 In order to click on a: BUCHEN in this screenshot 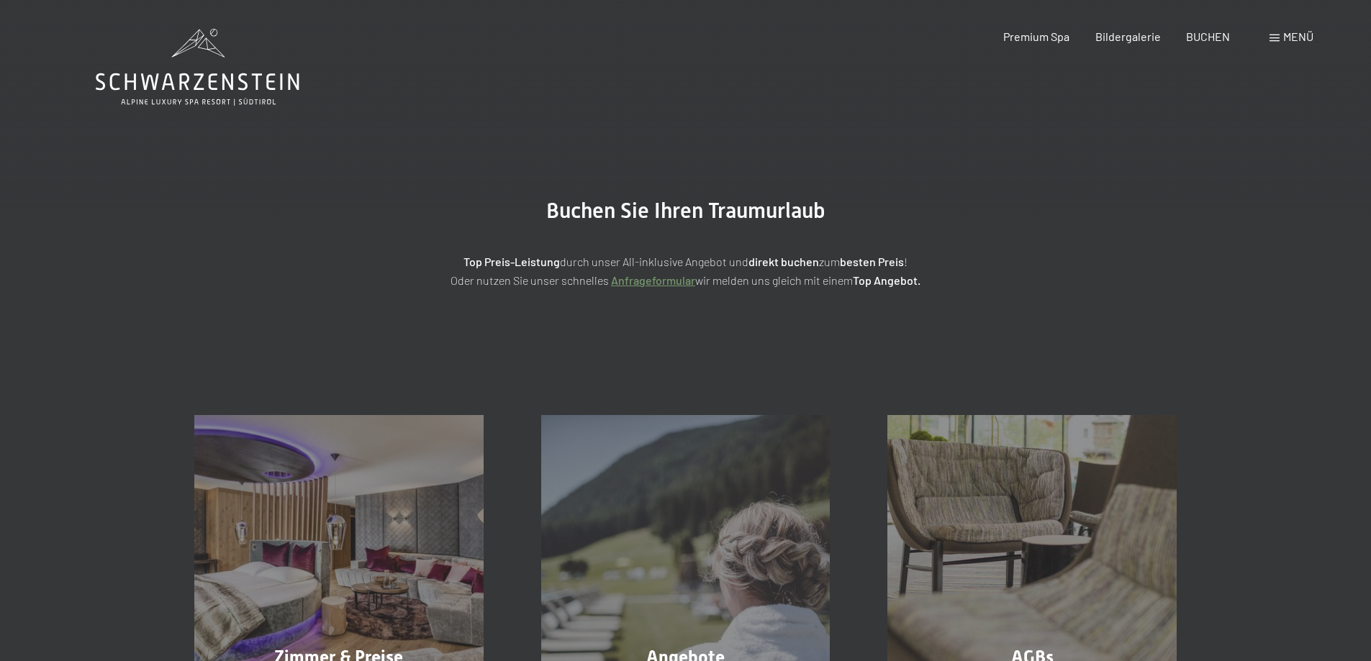, I will do `click(1208, 36)`.